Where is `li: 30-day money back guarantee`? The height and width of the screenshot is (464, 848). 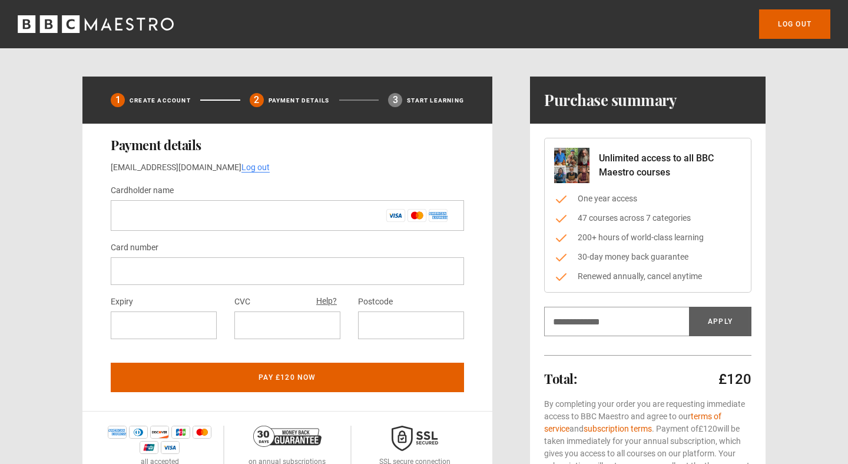 li: 30-day money back guarantee is located at coordinates (648, 257).